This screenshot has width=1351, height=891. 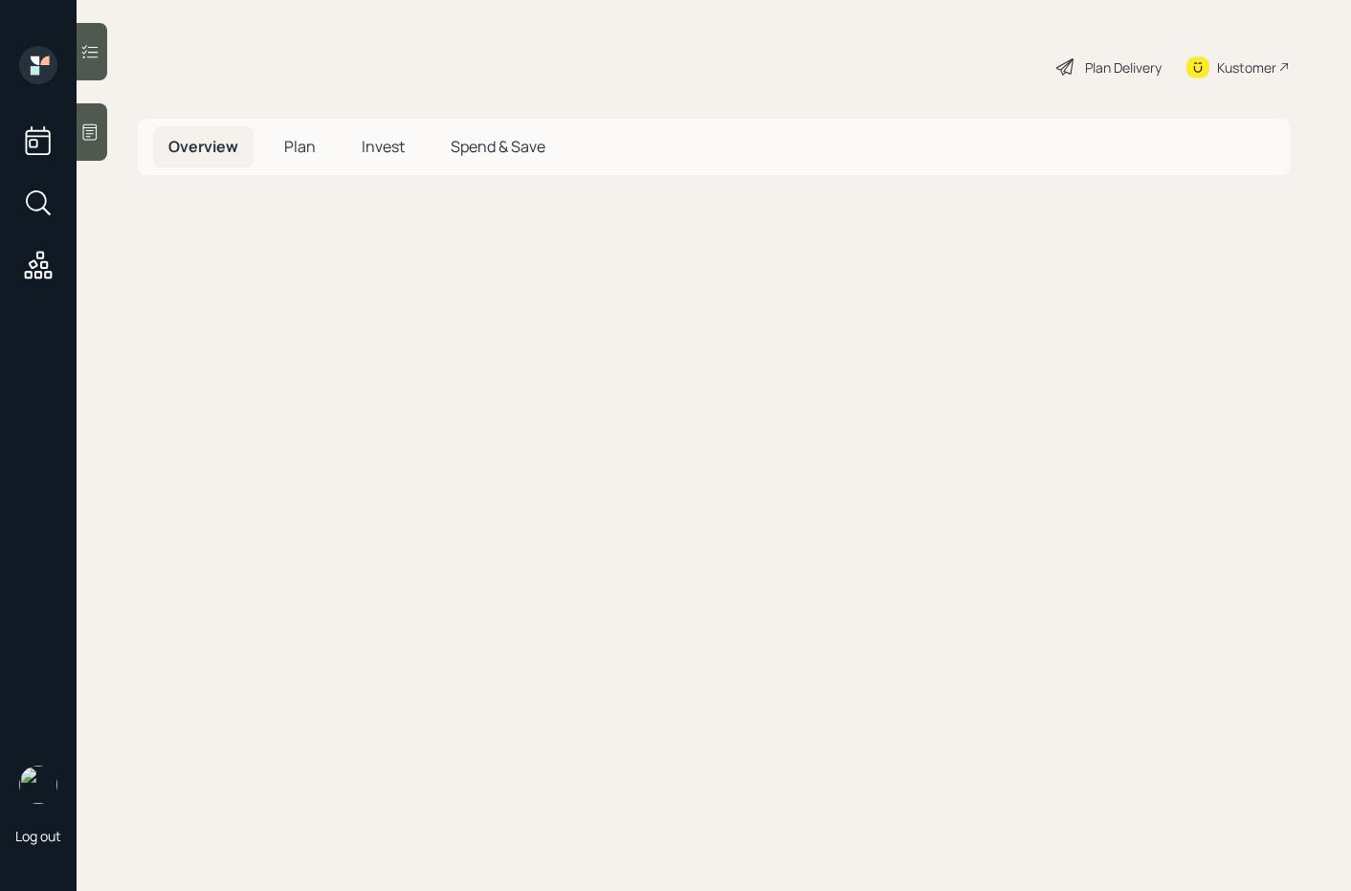 What do you see at coordinates (299, 146) in the screenshot?
I see `span: Plan` at bounding box center [299, 146].